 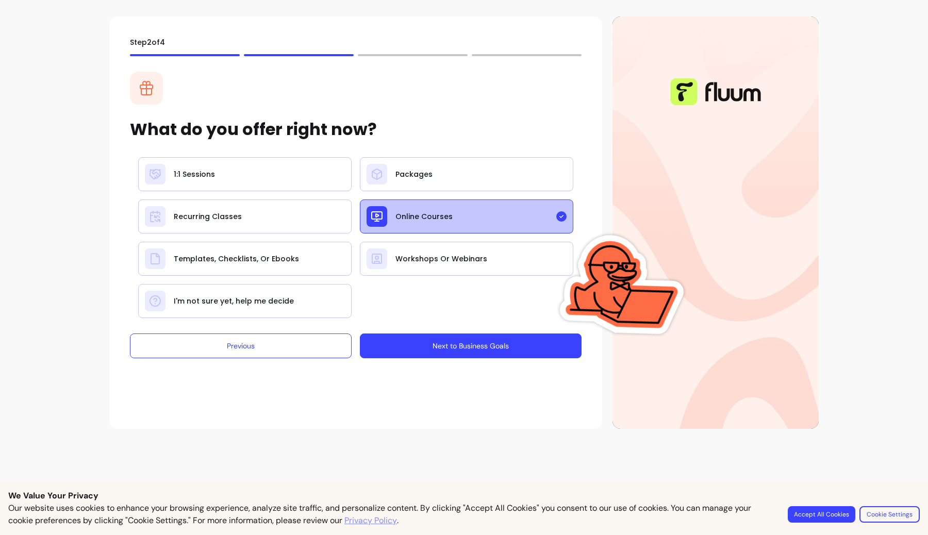 I want to click on img: Fluum Duck sticker, so click(x=623, y=285).